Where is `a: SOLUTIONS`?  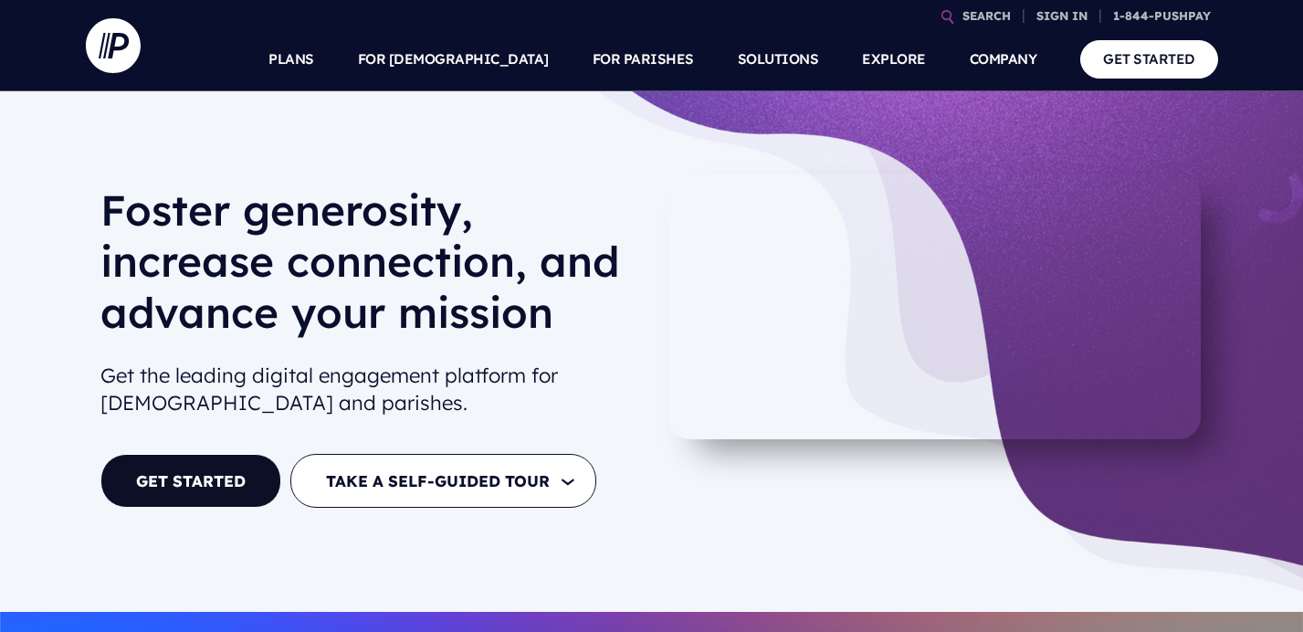 a: SOLUTIONS is located at coordinates (778, 59).